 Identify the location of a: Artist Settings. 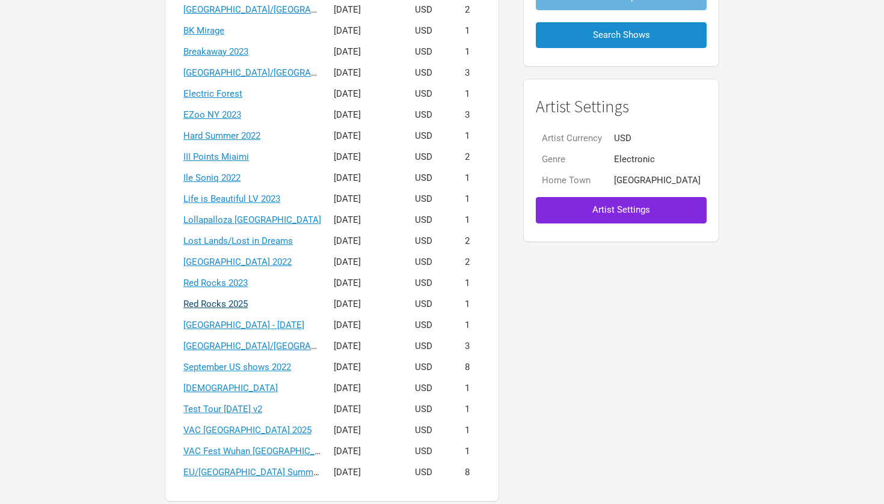
(621, 210).